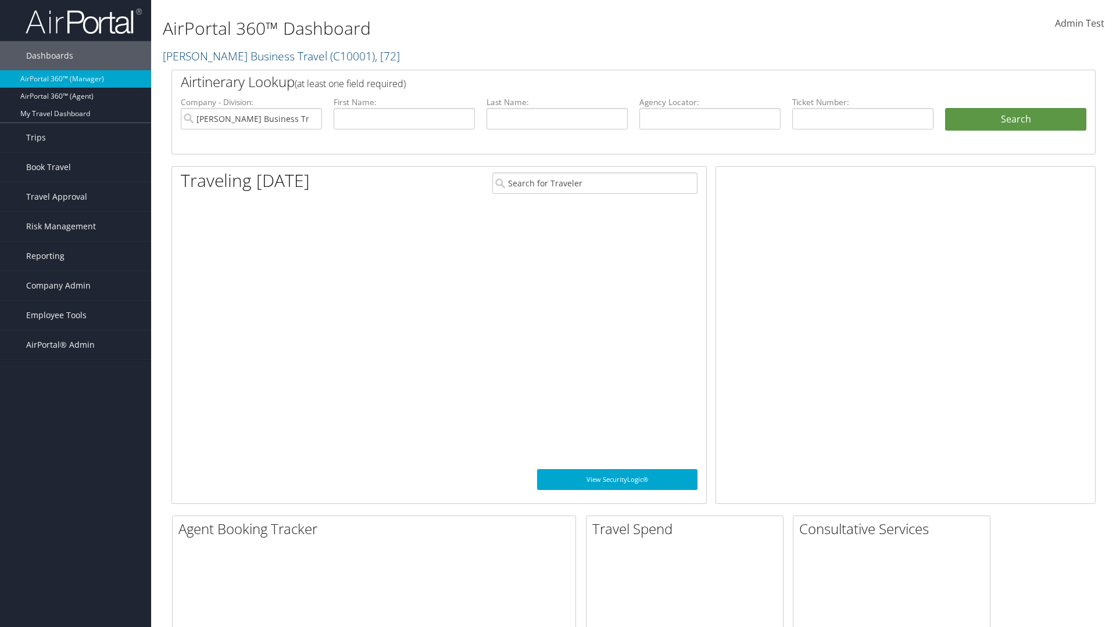  Describe the element at coordinates (894, 529) in the screenshot. I see `h2: Consultative Services` at that location.